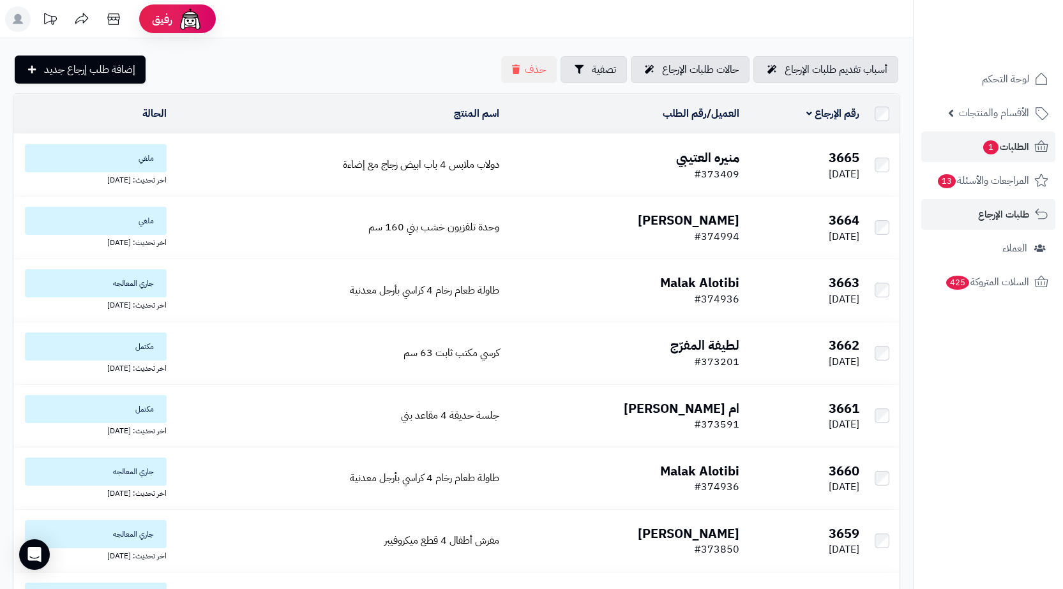 The height and width of the screenshot is (589, 1063). Describe the element at coordinates (34, 555) in the screenshot. I see `div: Open Intercom Messenger` at that location.